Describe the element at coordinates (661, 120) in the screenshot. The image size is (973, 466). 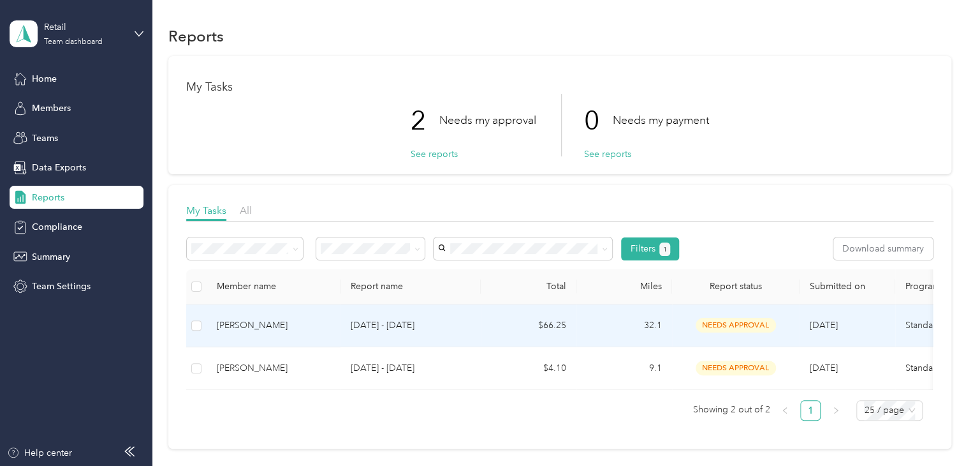
I see `p: Needs my payment` at that location.